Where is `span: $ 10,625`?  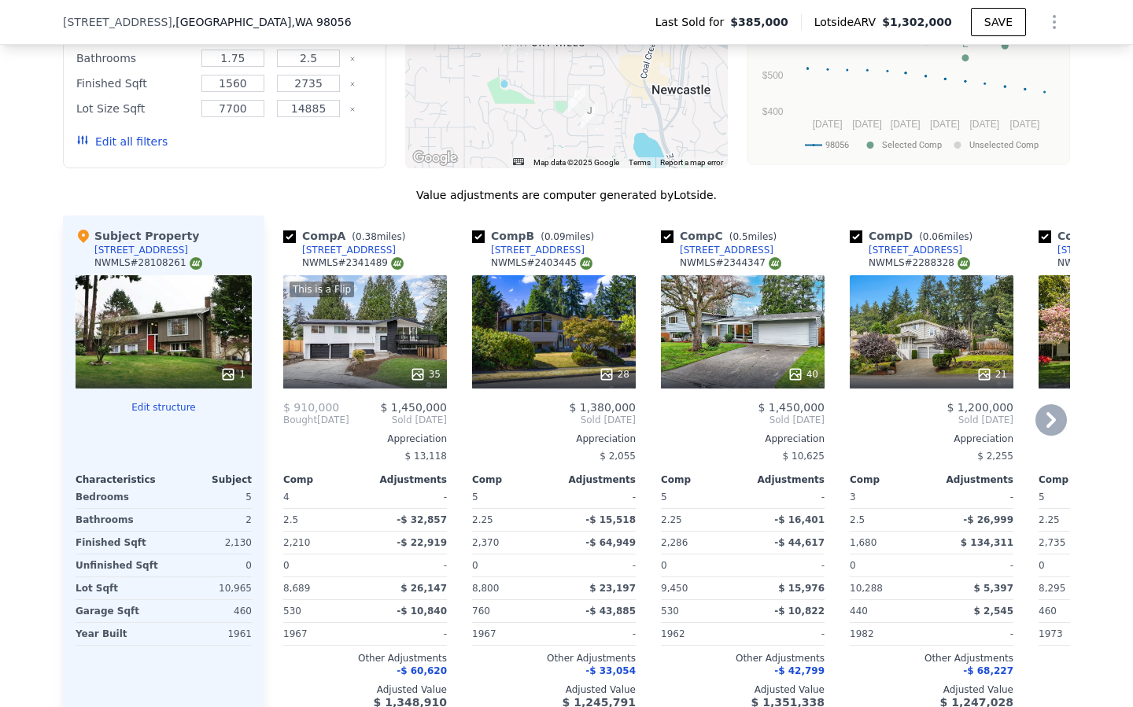 span: $ 10,625 is located at coordinates (803, 456).